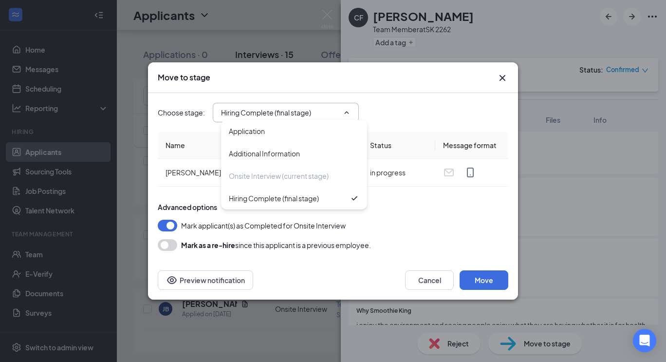 The height and width of the screenshot is (362, 666). Describe the element at coordinates (181, 112) in the screenshot. I see `span: Choose stage :` at that location.